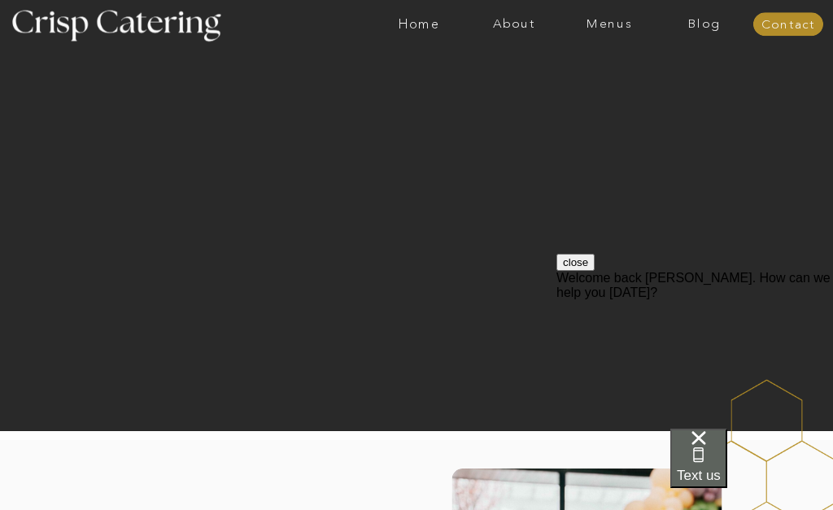 The height and width of the screenshot is (510, 833). I want to click on nav: About, so click(513, 24).